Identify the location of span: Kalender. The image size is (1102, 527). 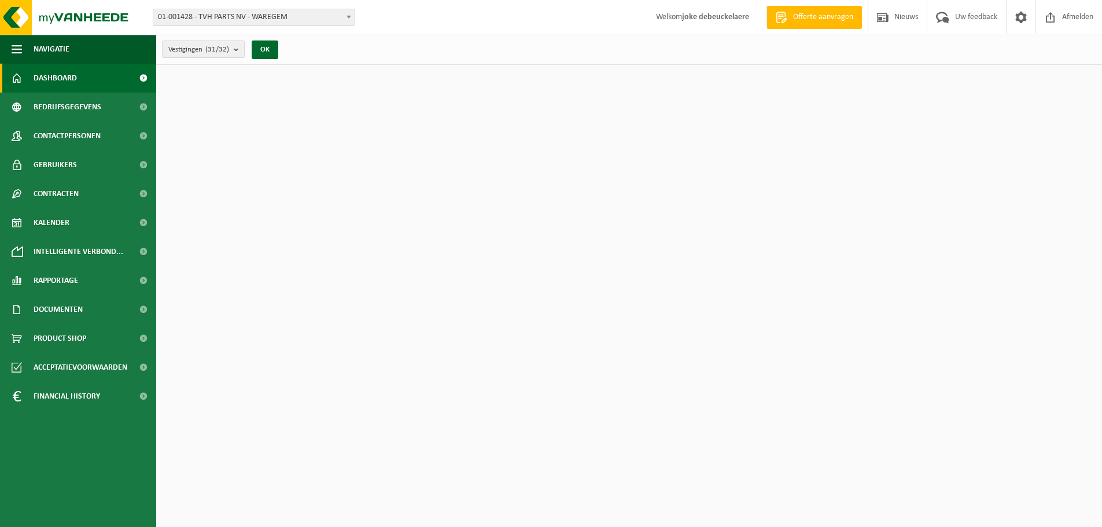
(51, 223).